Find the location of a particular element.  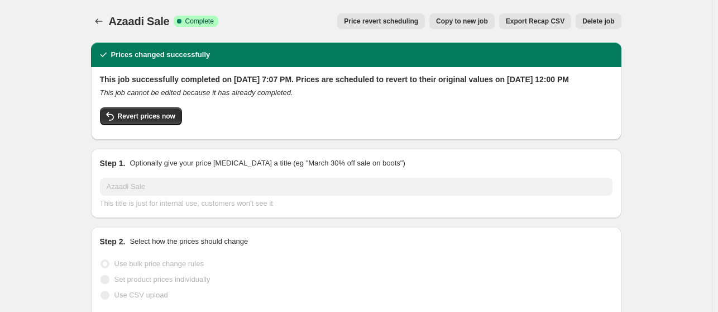

input: 30% off holiday sale is located at coordinates (356, 186).